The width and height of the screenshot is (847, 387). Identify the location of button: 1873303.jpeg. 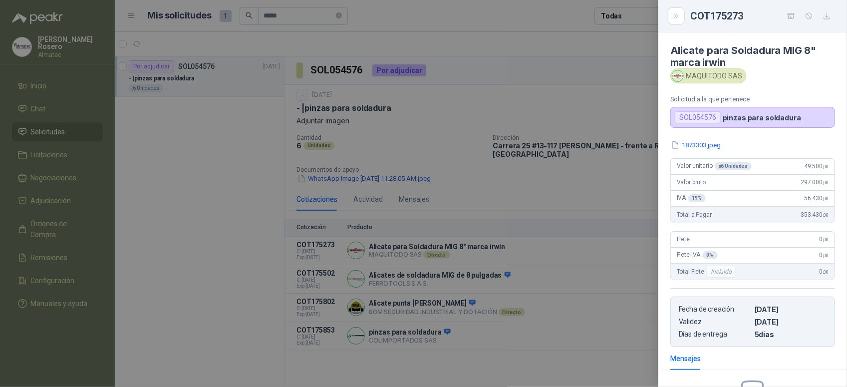
(696, 145).